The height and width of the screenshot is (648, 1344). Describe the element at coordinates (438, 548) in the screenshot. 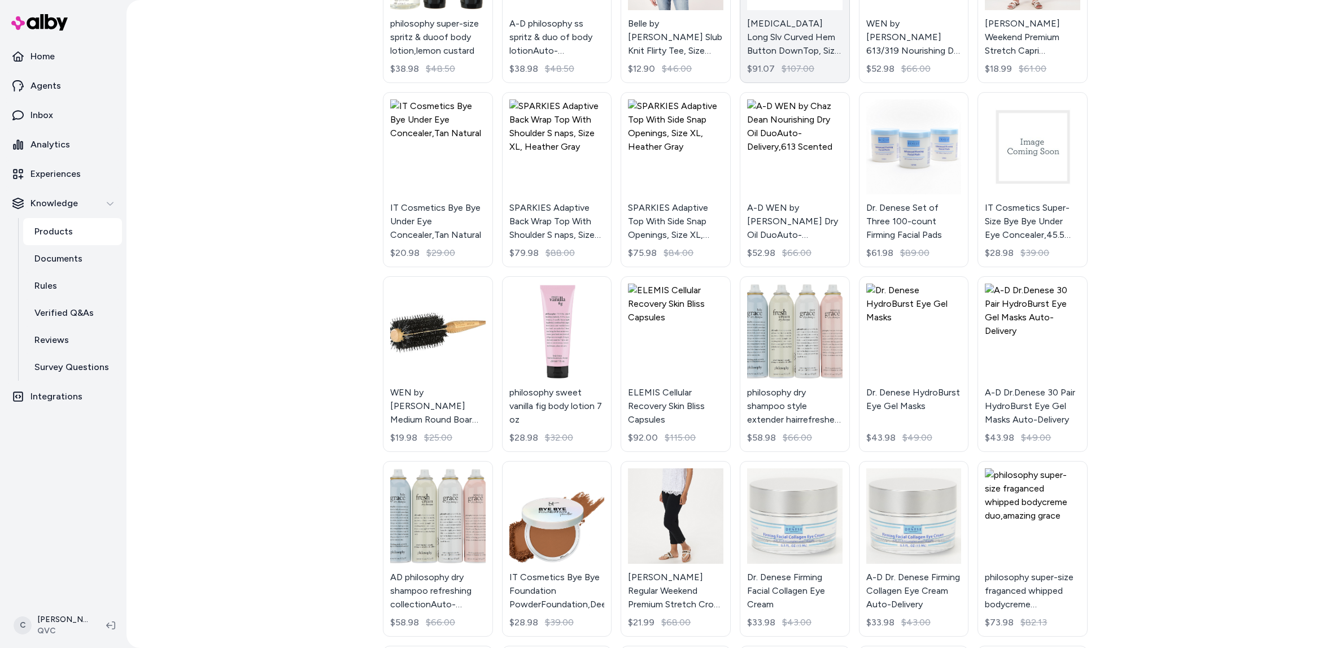

I see `a: AD philosophy dry shampoo refreshing collectionAuto-DeliveryAD philosophy dry shampoo refreshing ...` at that location.